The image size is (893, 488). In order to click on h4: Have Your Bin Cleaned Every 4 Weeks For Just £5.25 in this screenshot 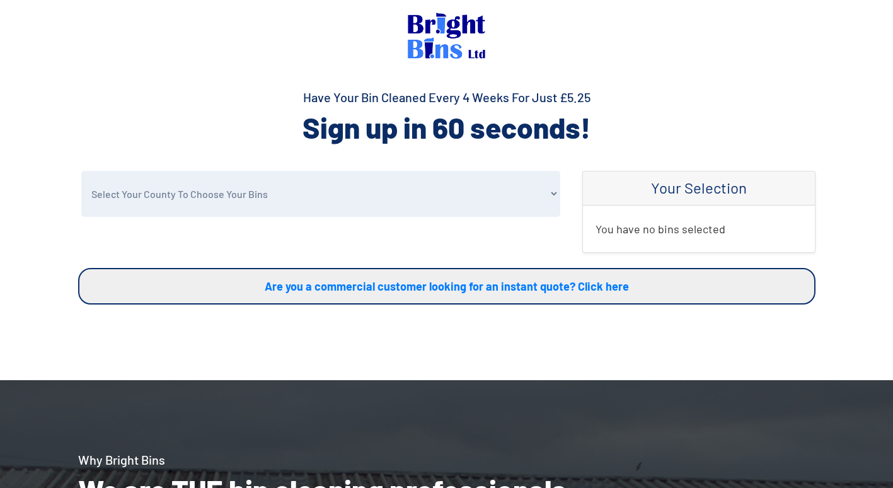, I will do `click(447, 97)`.